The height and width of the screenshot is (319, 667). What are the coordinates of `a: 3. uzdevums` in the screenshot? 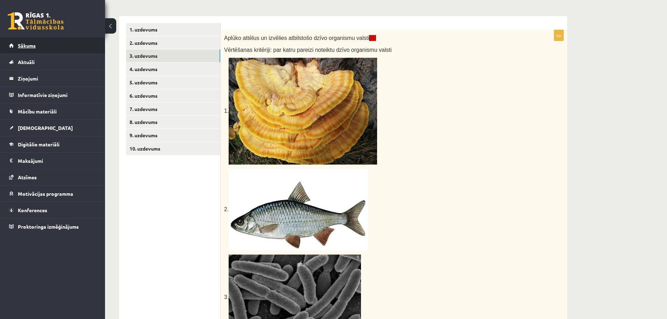 It's located at (173, 56).